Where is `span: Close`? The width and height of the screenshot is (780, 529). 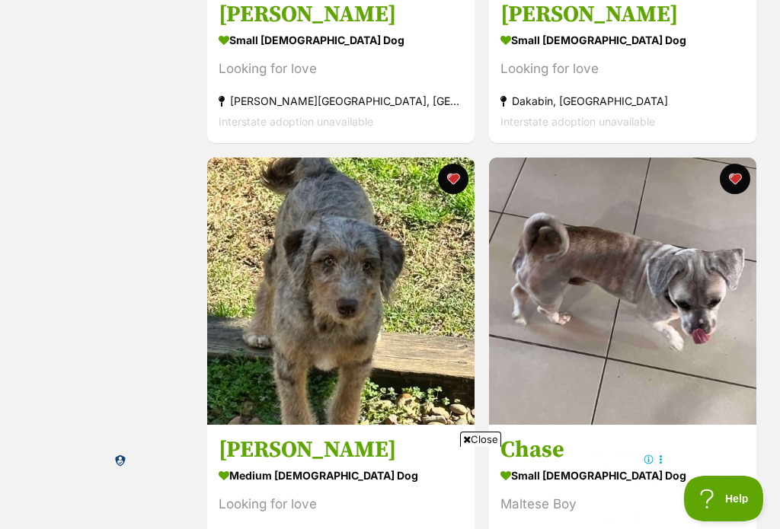
span: Close is located at coordinates (480, 439).